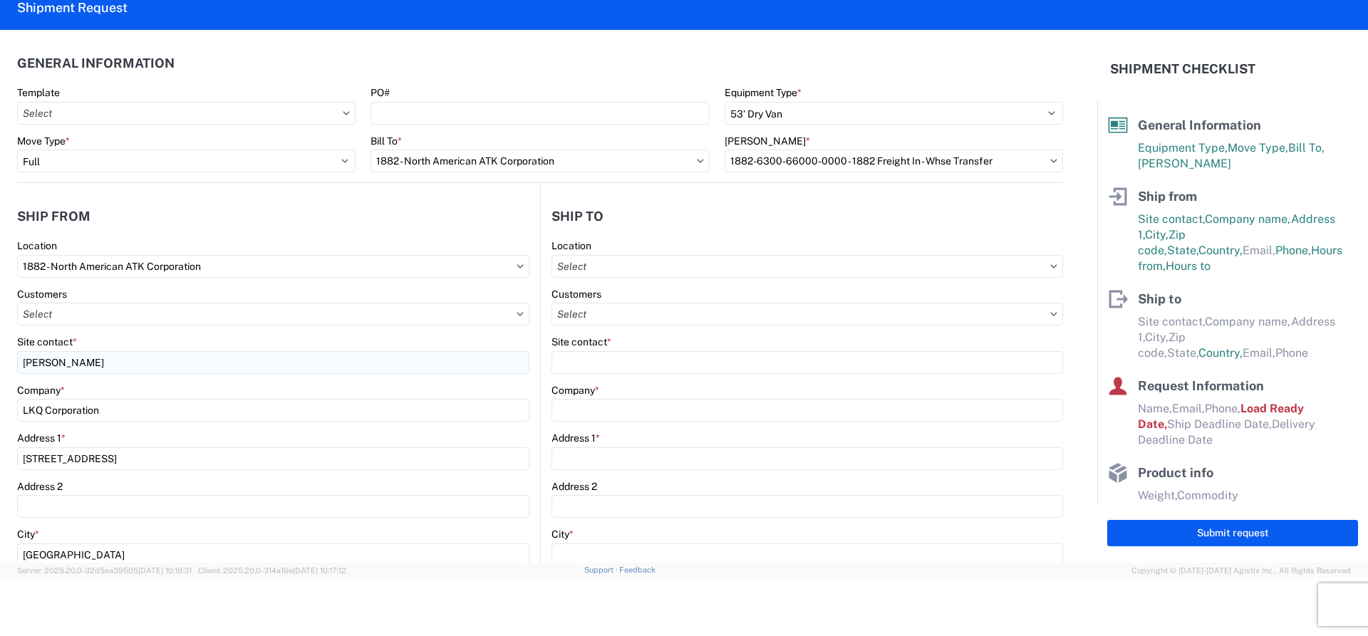 The height and width of the screenshot is (636, 1368). Describe the element at coordinates (577, 217) in the screenshot. I see `h2: Ship to` at that location.